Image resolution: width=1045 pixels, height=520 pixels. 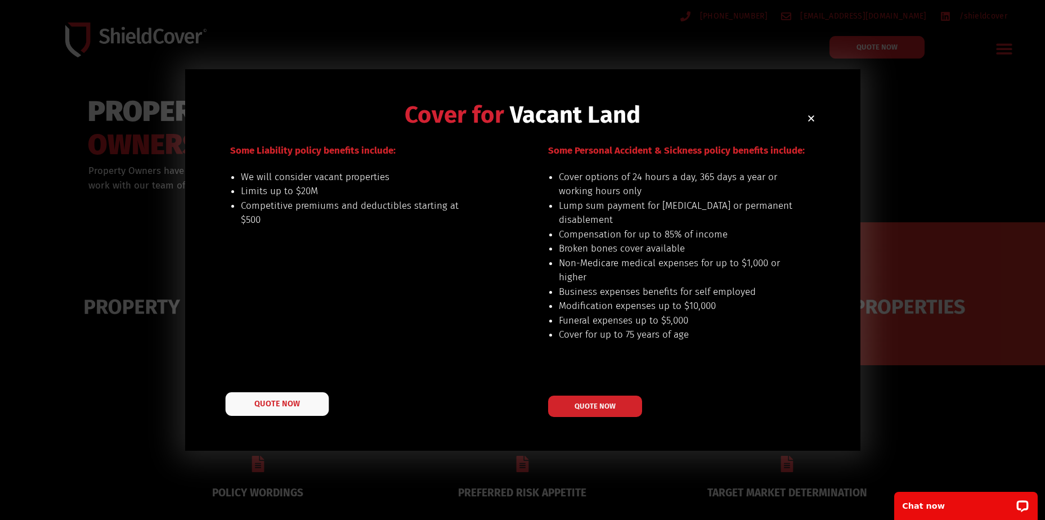 I want to click on span: Vacant Land, so click(x=575, y=115).